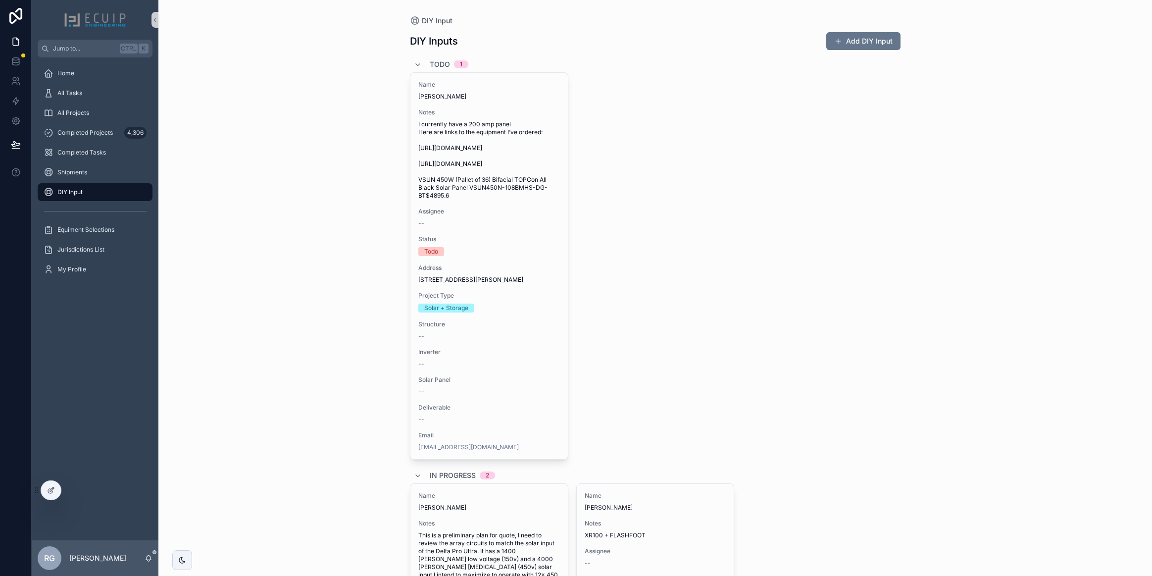  Describe the element at coordinates (864, 41) in the screenshot. I see `button: Add DIY Input` at that location.